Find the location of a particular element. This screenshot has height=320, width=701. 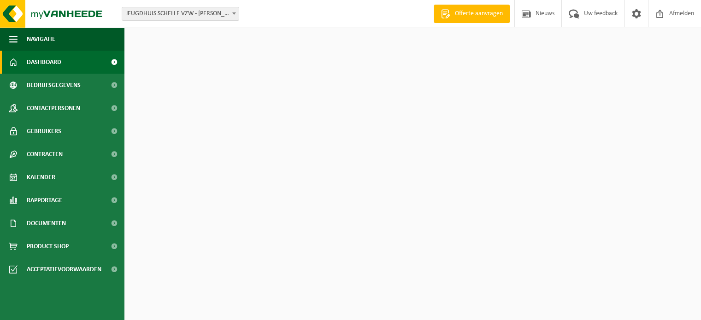

span: Navigatie is located at coordinates (41, 39).